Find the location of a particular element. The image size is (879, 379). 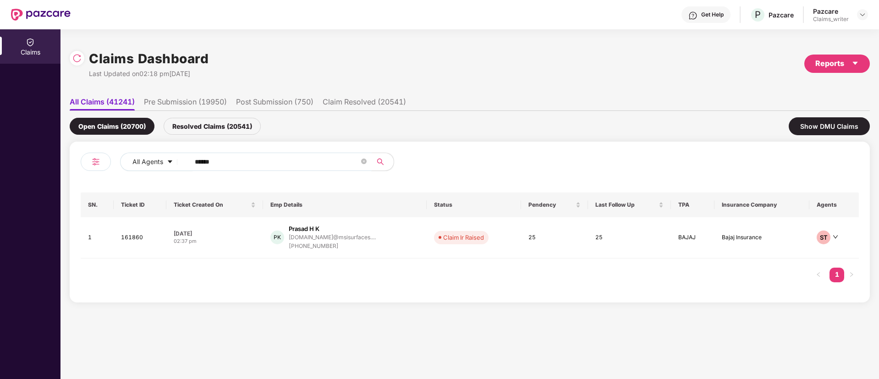

li: Previous Page is located at coordinates (818, 275).